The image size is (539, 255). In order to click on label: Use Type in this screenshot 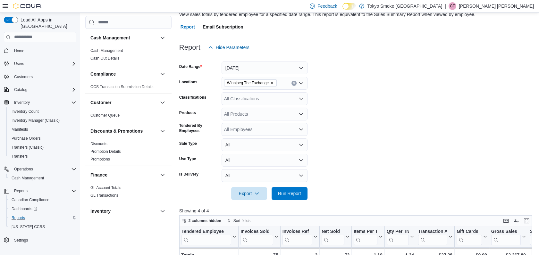, I will do `click(188, 159)`.